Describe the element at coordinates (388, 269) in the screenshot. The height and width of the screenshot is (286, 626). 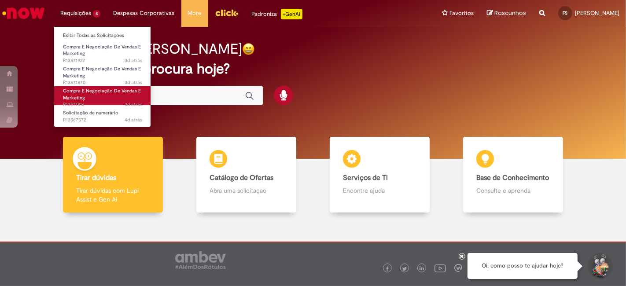
I see `img: logo_footer_facebook.png` at that location.